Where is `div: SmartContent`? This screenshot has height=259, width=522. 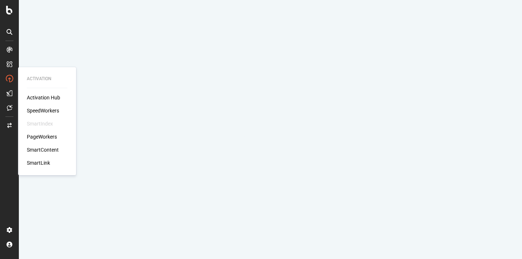
div: SmartContent is located at coordinates (43, 150).